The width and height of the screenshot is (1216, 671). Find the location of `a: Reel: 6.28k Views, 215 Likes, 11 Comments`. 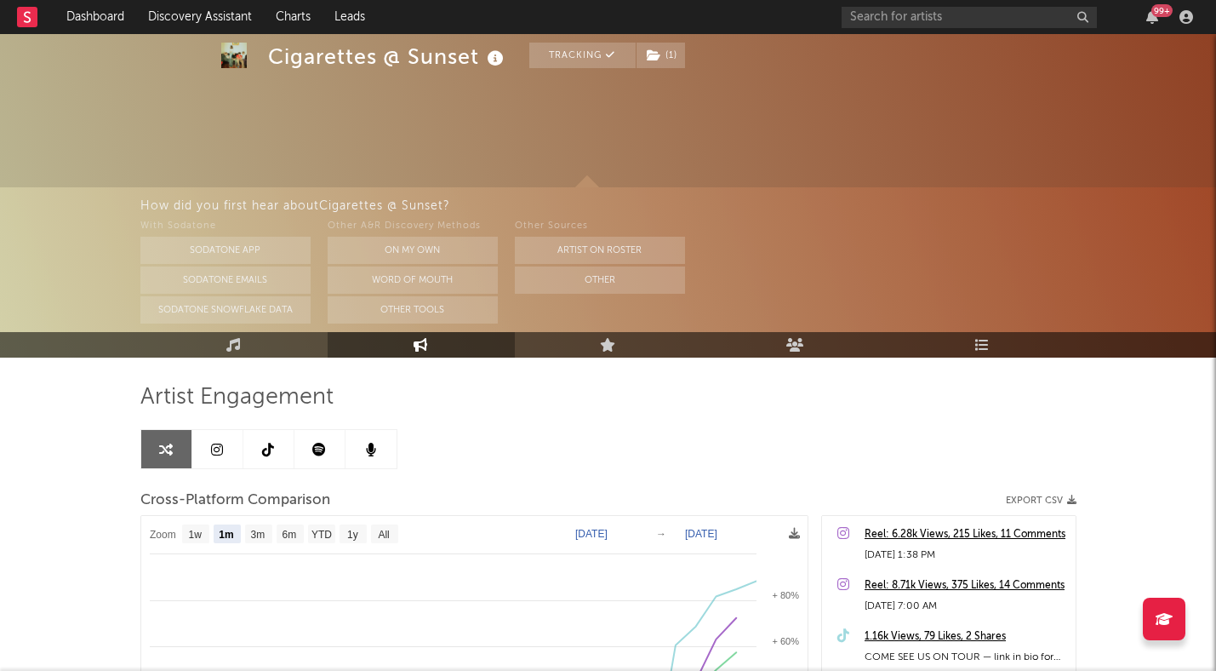

a: Reel: 6.28k Views, 215 Likes, 11 Comments is located at coordinates (966, 534).